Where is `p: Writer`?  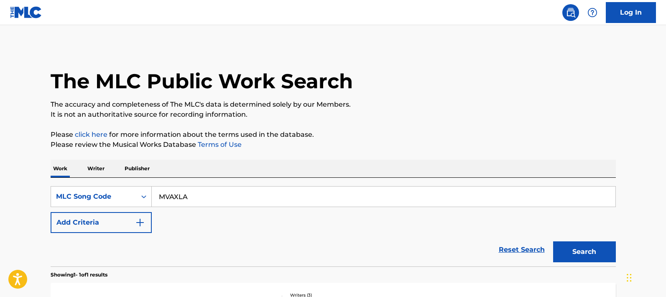 p: Writer is located at coordinates (96, 168).